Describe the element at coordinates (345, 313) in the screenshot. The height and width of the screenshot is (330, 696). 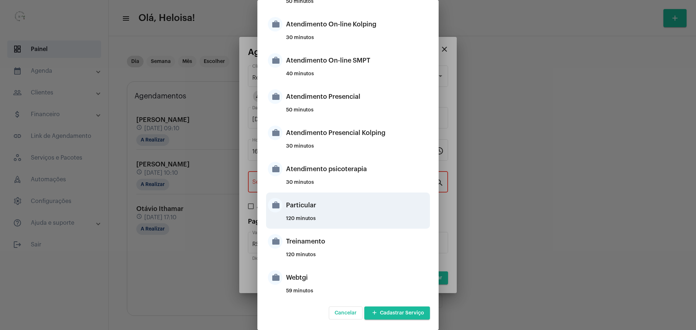
I see `button: Cancelar` at that location.